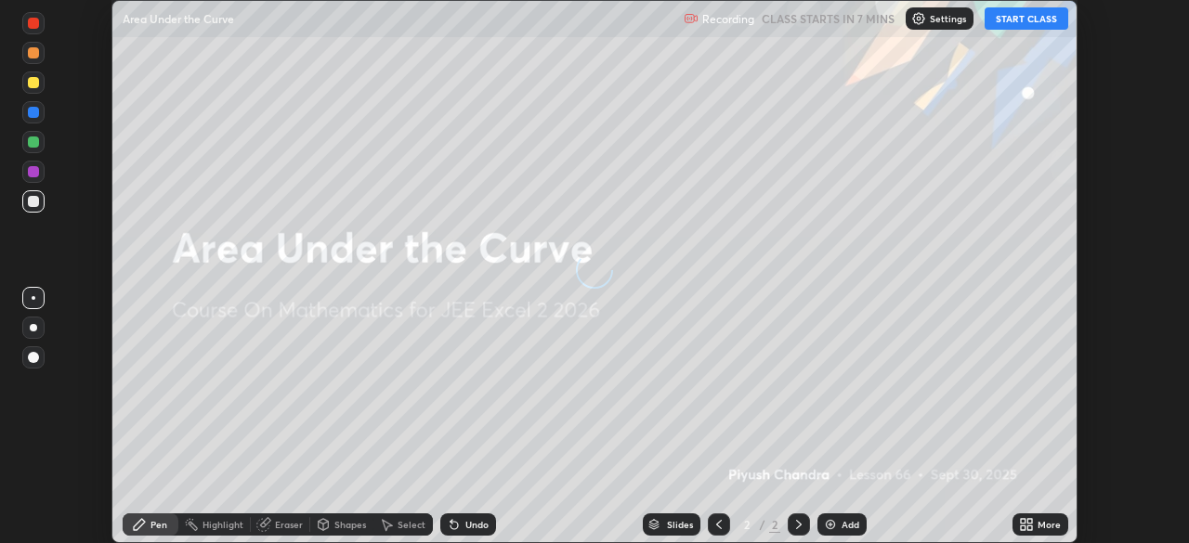 The height and width of the screenshot is (543, 1189). What do you see at coordinates (223, 525) in the screenshot?
I see `div: Highlight` at bounding box center [223, 525].